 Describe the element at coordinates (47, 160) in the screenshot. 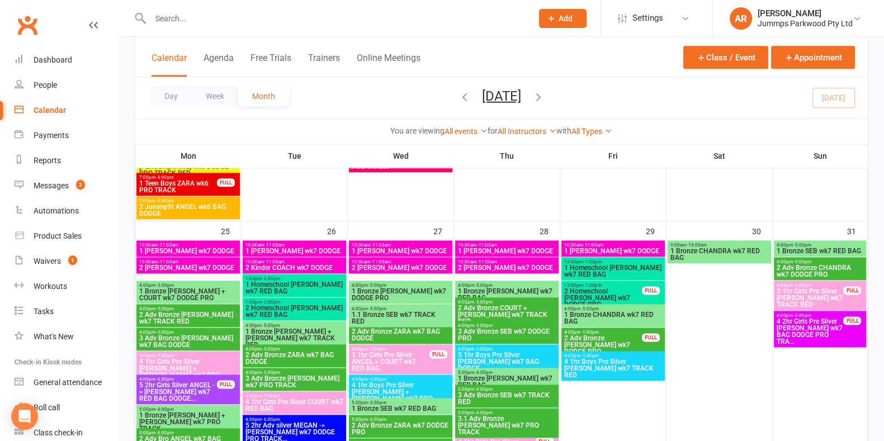

I see `div: Reports` at that location.